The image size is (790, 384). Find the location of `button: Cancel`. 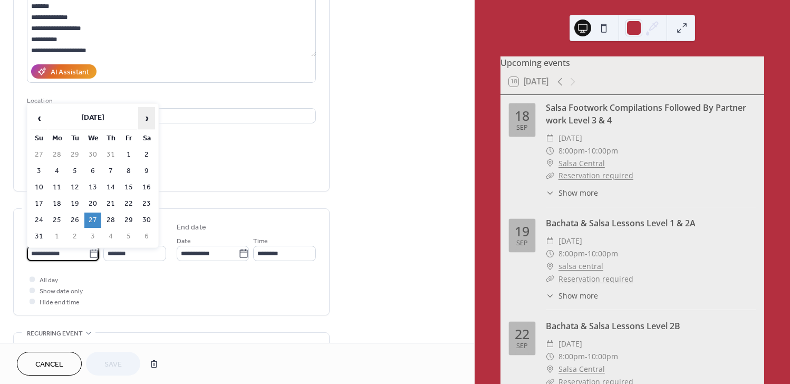

button: Cancel is located at coordinates (49, 363).